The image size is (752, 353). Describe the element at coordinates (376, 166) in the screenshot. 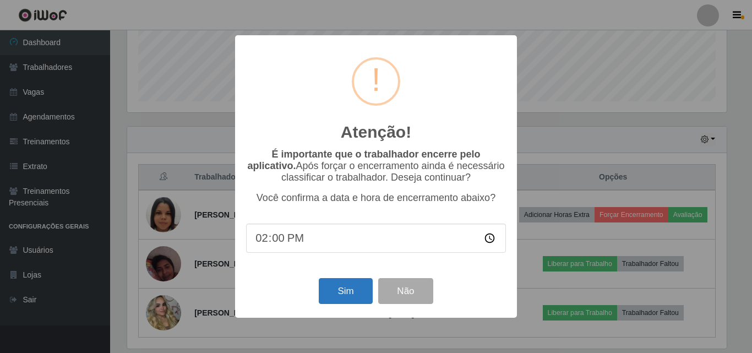

I see `p: Após forçar o encerramento ainda é necessário classificar o trabalhador. Deseja continuar?` at that location.